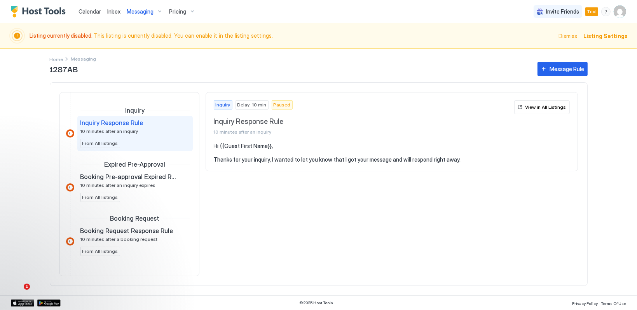  Describe the element at coordinates (27, 287) in the screenshot. I see `span: 1` at that location.